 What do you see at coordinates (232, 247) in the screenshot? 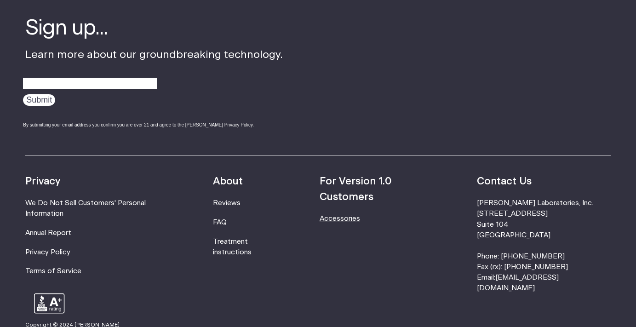
I see `a: Treatment instructions` at bounding box center [232, 247].